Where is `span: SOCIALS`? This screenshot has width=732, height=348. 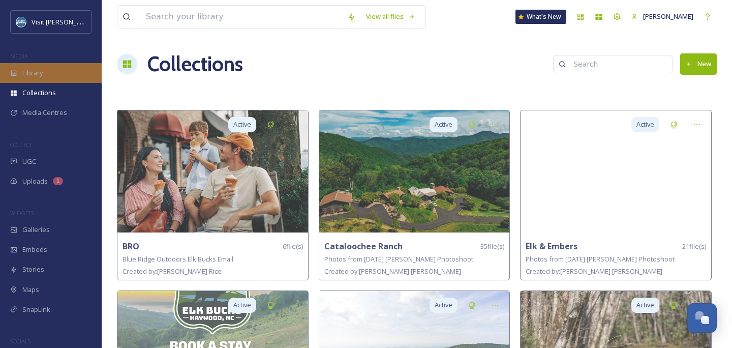
span: SOCIALS is located at coordinates (20, 340).